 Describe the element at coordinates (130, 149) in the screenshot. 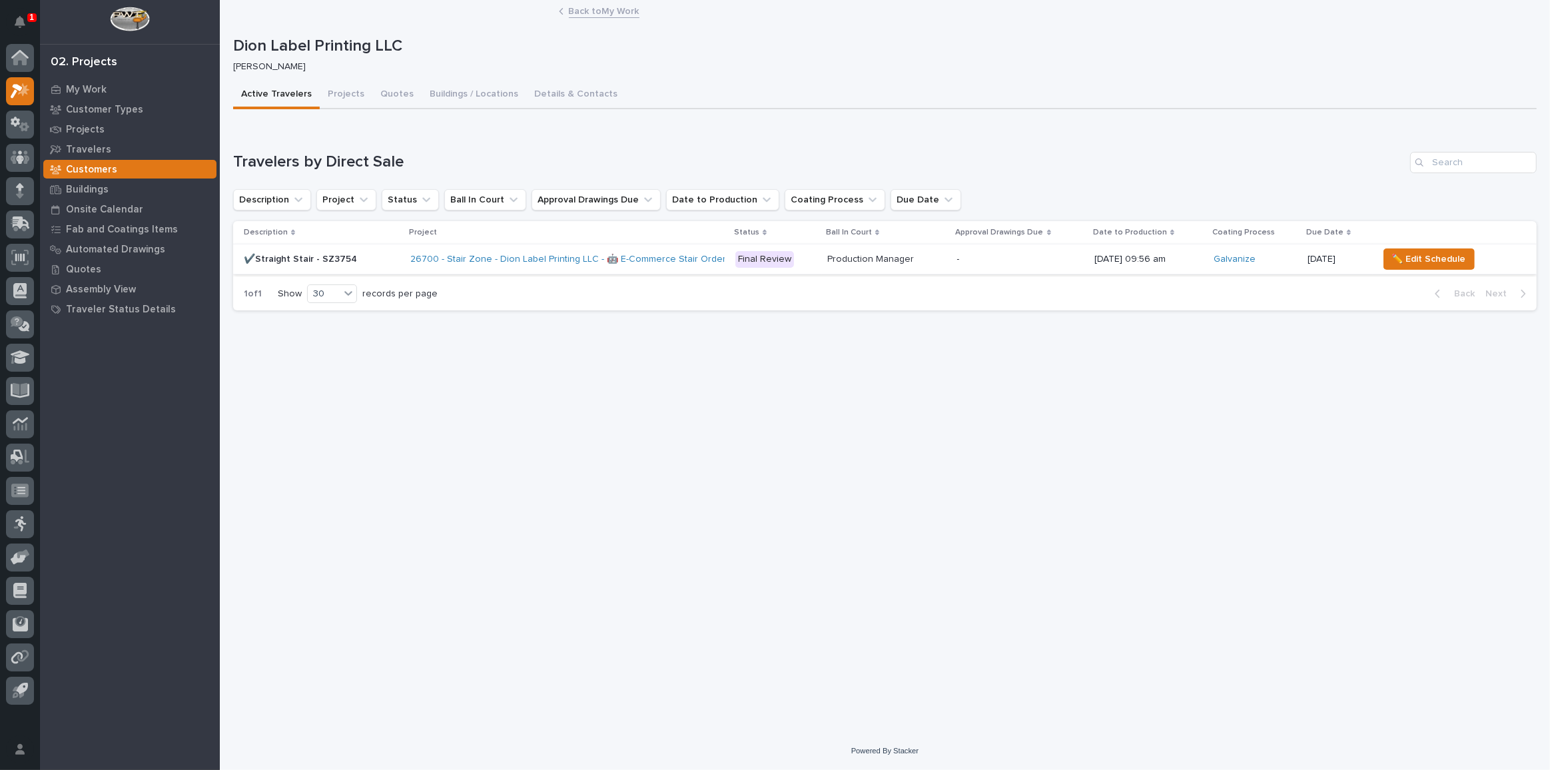

I see `a: Travelers` at that location.